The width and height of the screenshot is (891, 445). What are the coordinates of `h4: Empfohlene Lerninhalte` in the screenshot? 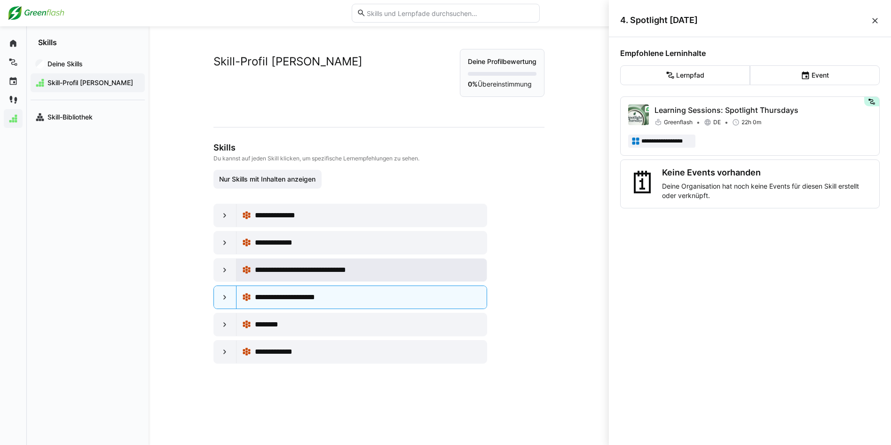 It's located at (750, 53).